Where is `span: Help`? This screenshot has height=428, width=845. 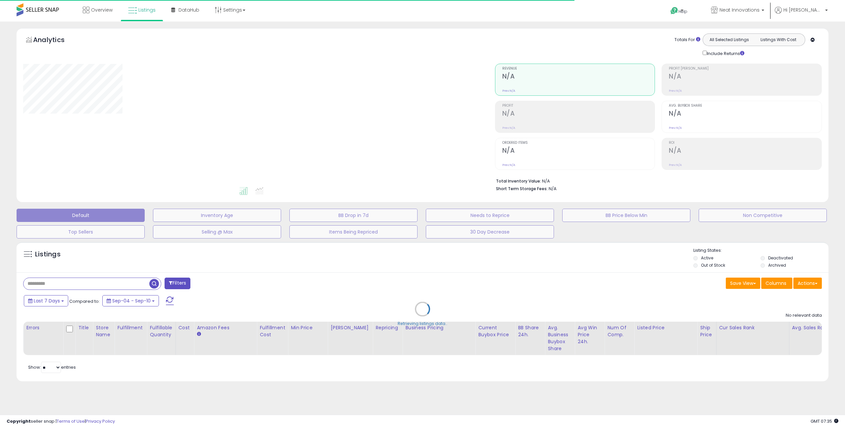
span: Help is located at coordinates (683, 11).